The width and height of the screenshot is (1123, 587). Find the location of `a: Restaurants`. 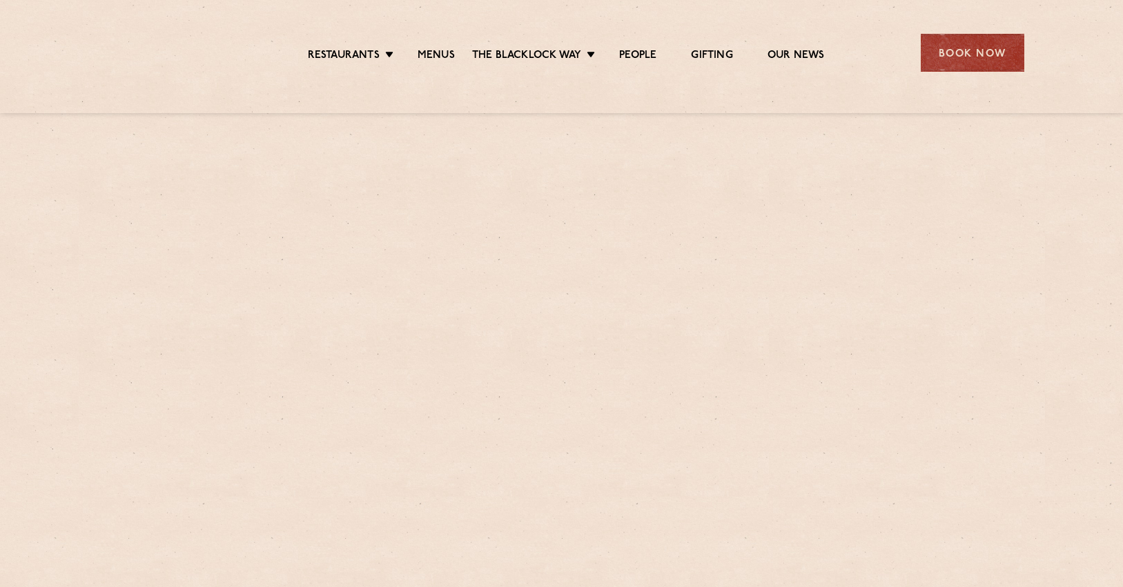

a: Restaurants is located at coordinates (344, 57).